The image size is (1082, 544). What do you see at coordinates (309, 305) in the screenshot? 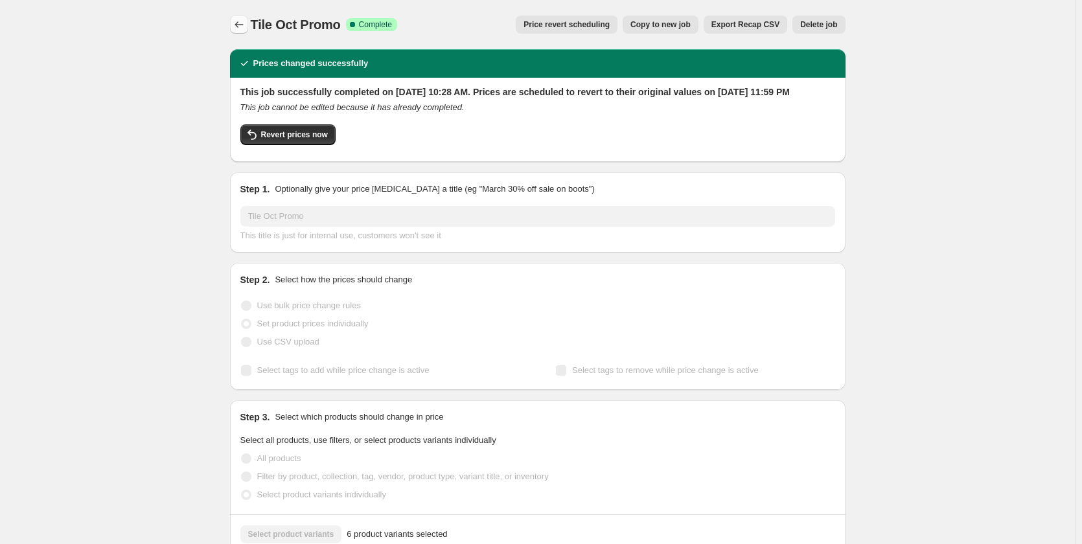
I see `span: Use bulk price change rules` at bounding box center [309, 305].